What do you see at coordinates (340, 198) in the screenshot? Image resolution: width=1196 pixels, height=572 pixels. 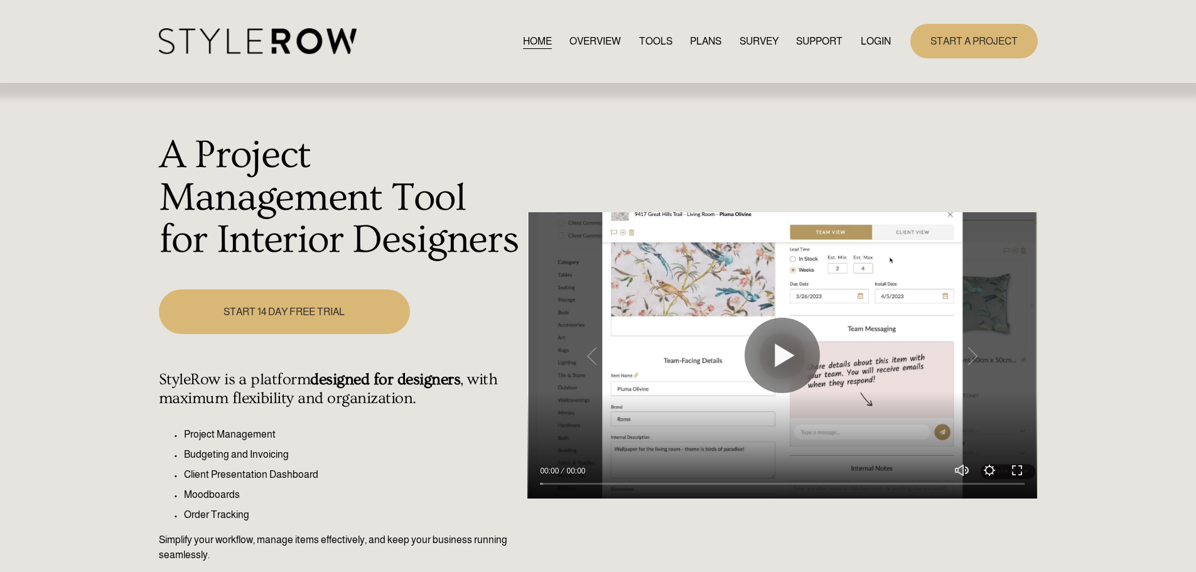 I see `h1: A Project Management Tool for Interior Designers` at bounding box center [340, 198].